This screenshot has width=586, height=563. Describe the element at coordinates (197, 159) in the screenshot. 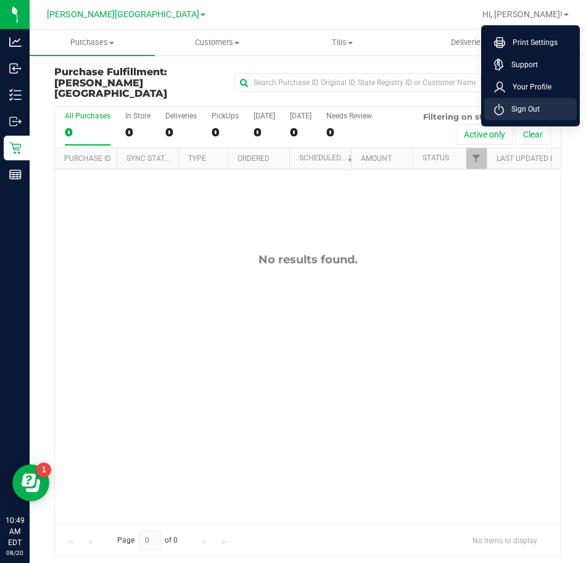

I see `a: Type` at that location.